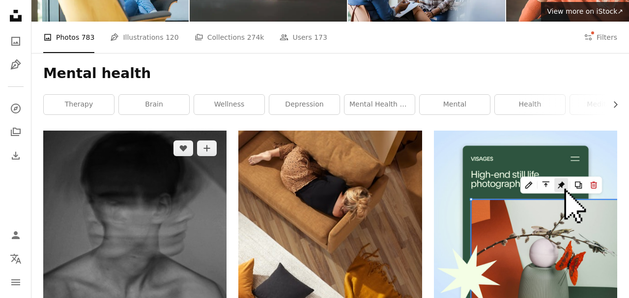 This screenshot has width=629, height=298. What do you see at coordinates (584, 11) in the screenshot?
I see `span: View more on iStock ↗` at bounding box center [584, 11].